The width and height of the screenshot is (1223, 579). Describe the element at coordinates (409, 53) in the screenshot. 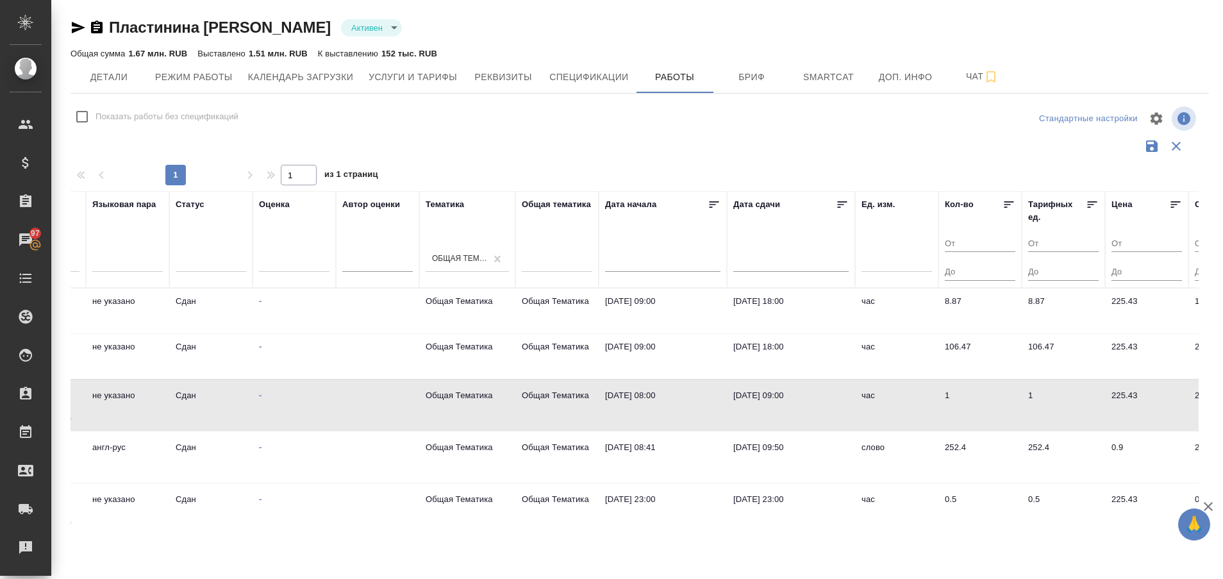

I see `p: 152 тыс. RUB` at that location.